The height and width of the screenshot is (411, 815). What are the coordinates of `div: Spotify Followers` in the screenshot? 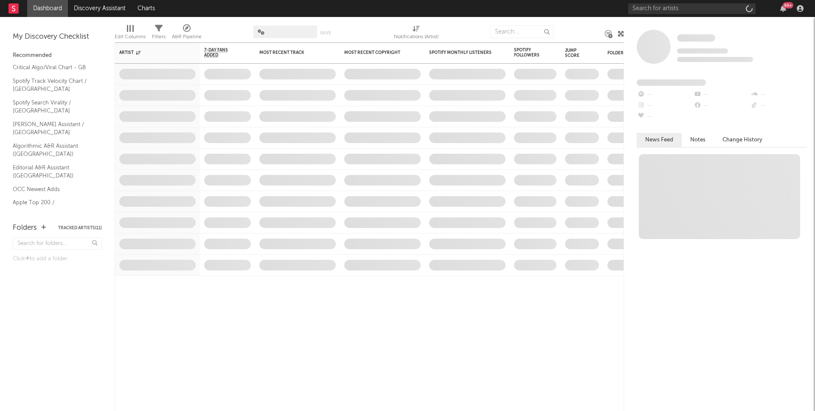 It's located at (529, 53).